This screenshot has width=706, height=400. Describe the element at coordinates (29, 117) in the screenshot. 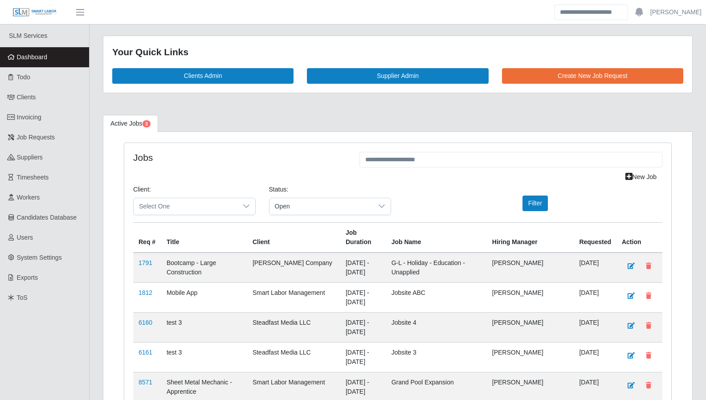

I see `span: Invoicing` at that location.